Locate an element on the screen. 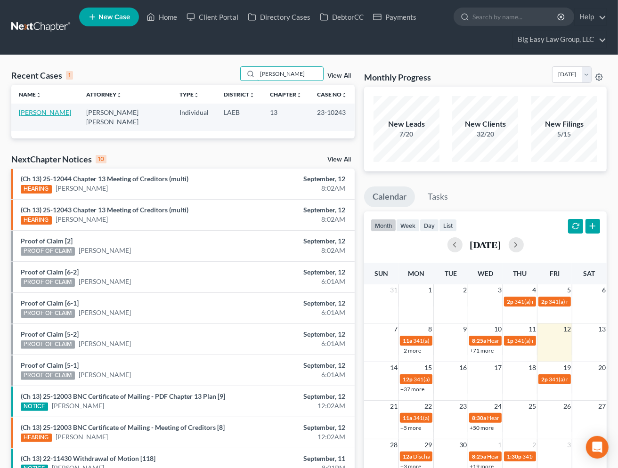 This screenshot has height=468, width=618. span: 11a is located at coordinates (408, 341).